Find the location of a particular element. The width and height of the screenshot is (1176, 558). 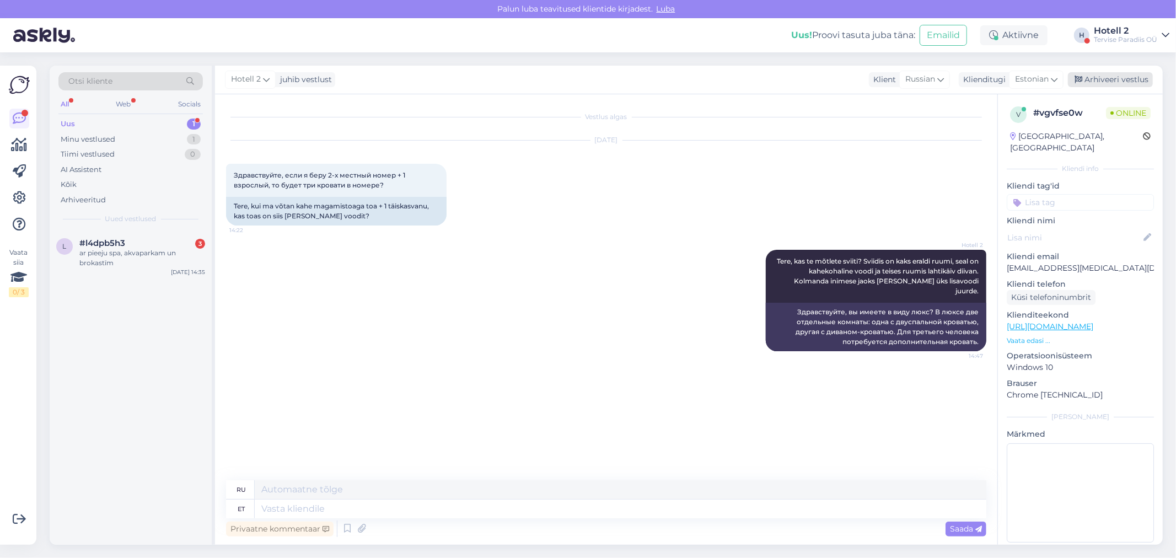

span: #l4dpb5h3 is located at coordinates (102, 243).